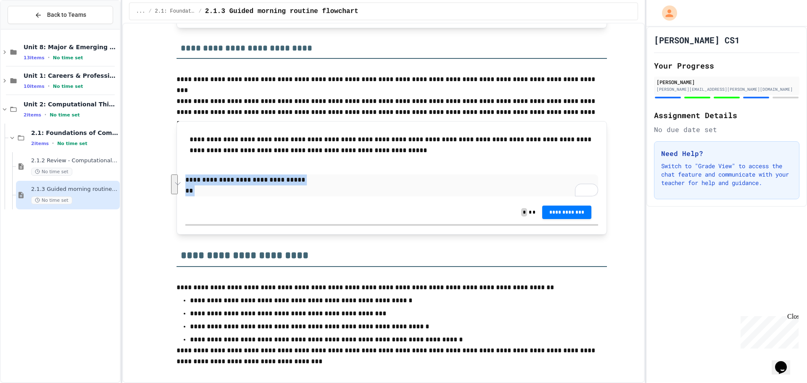 The width and height of the screenshot is (807, 383). What do you see at coordinates (727, 115) in the screenshot?
I see `h2: Assignment Details` at bounding box center [727, 115].